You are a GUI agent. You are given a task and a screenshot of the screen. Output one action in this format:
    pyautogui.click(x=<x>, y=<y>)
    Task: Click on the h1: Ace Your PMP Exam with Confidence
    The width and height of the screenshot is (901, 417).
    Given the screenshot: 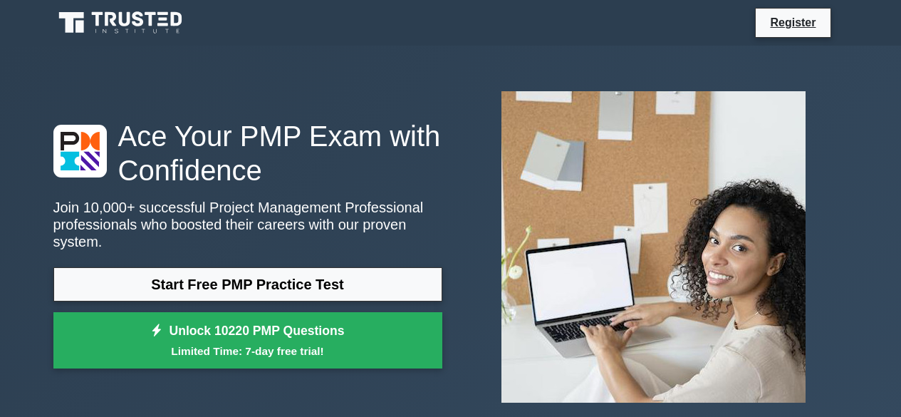 What is the action you would take?
    pyautogui.click(x=248, y=153)
    